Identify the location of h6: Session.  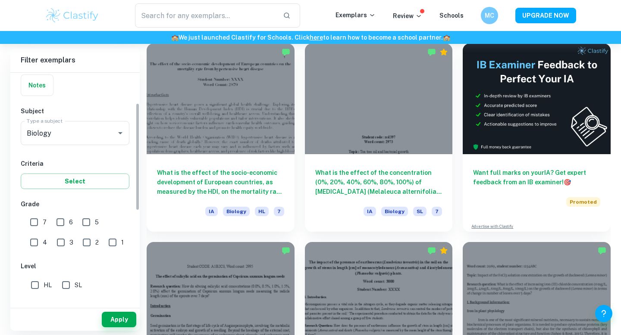
(75, 309).